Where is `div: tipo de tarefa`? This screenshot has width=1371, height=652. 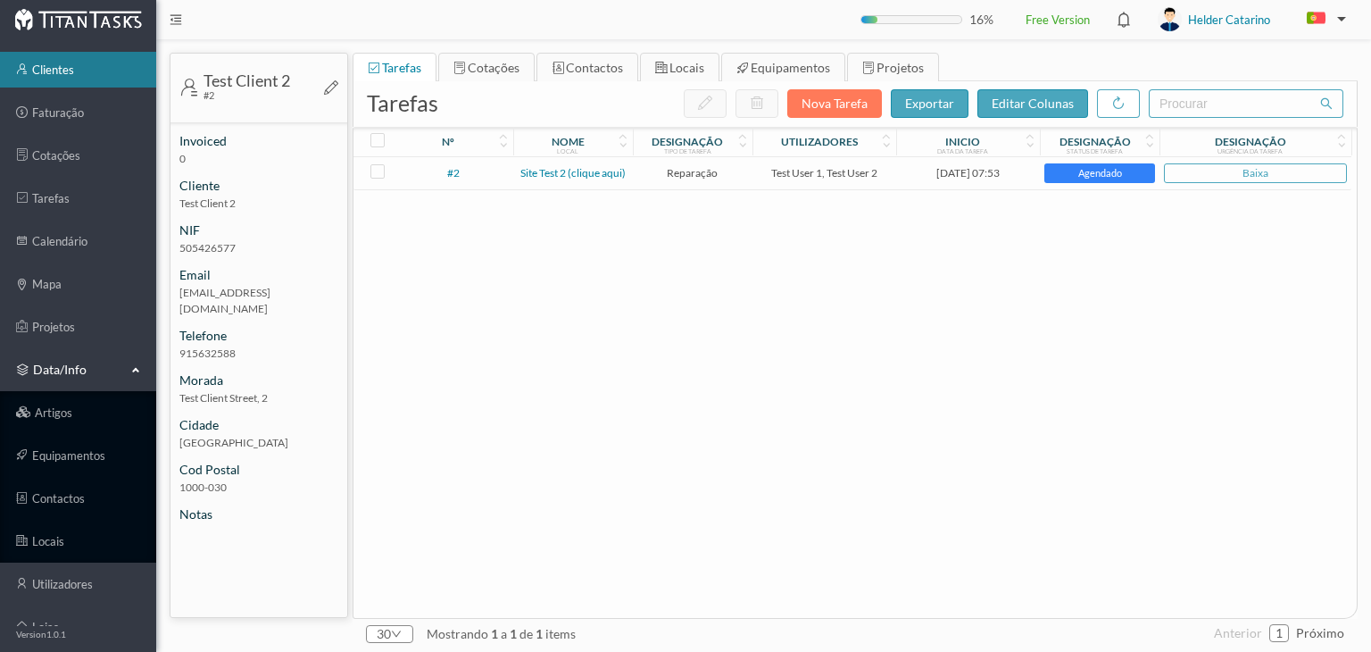
div: tipo de tarefa is located at coordinates (688, 151).